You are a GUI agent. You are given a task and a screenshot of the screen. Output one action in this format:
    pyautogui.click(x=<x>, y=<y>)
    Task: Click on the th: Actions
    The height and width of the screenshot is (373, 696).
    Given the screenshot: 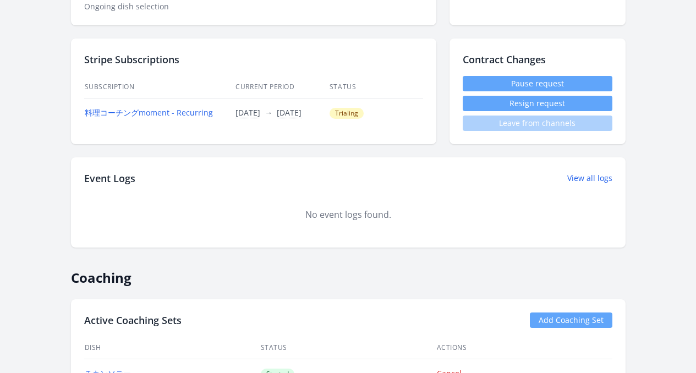 What is the action you would take?
    pyautogui.click(x=525, y=348)
    